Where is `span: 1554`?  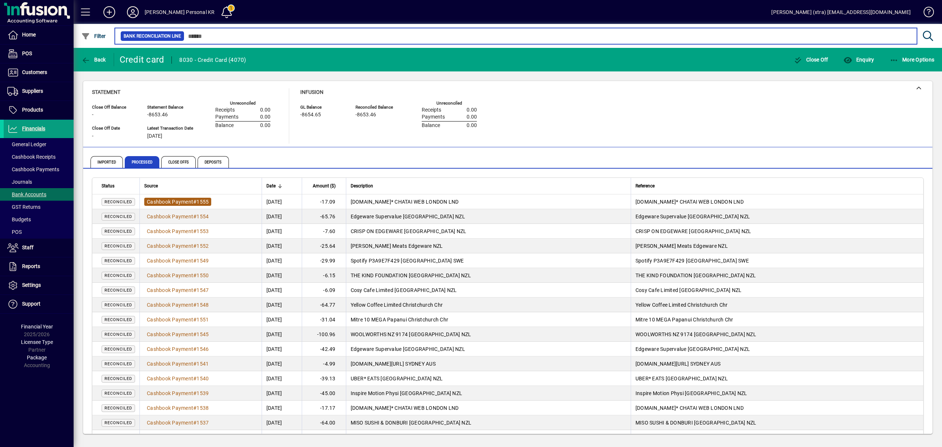
span: 1554 is located at coordinates (202, 216).